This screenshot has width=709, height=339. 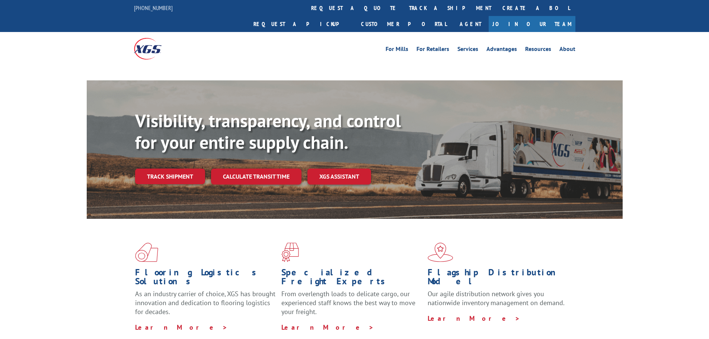 I want to click on a: Resources, so click(x=538, y=50).